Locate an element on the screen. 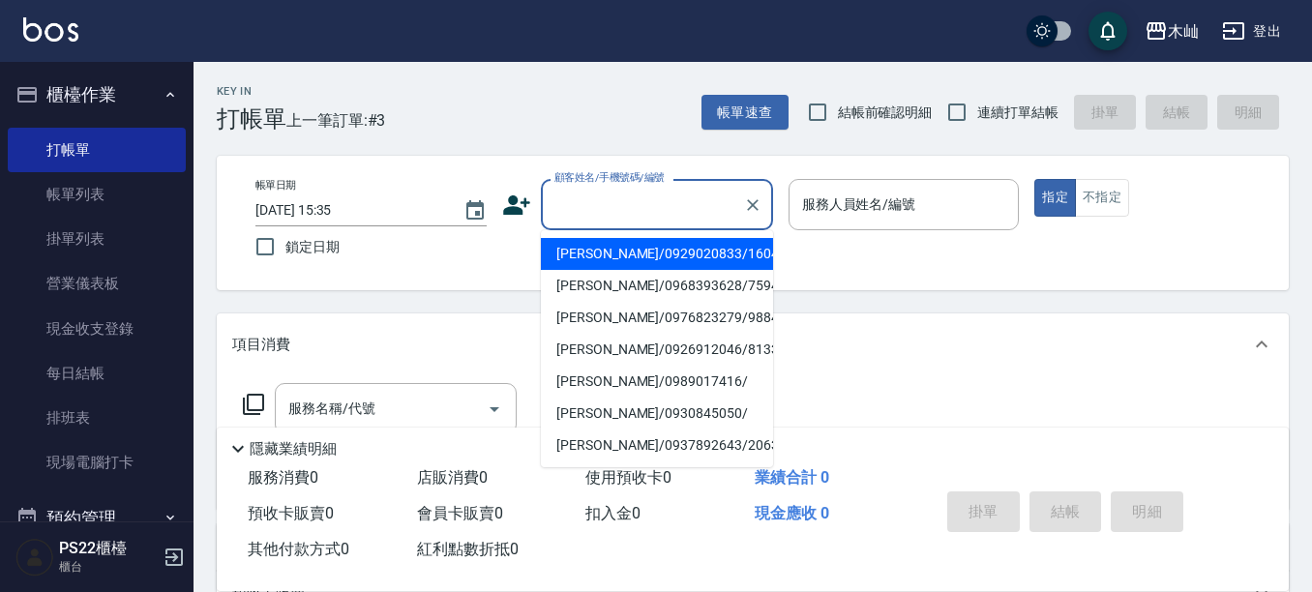 This screenshot has width=1312, height=592. span: 服務消費 0 is located at coordinates (282, 477).